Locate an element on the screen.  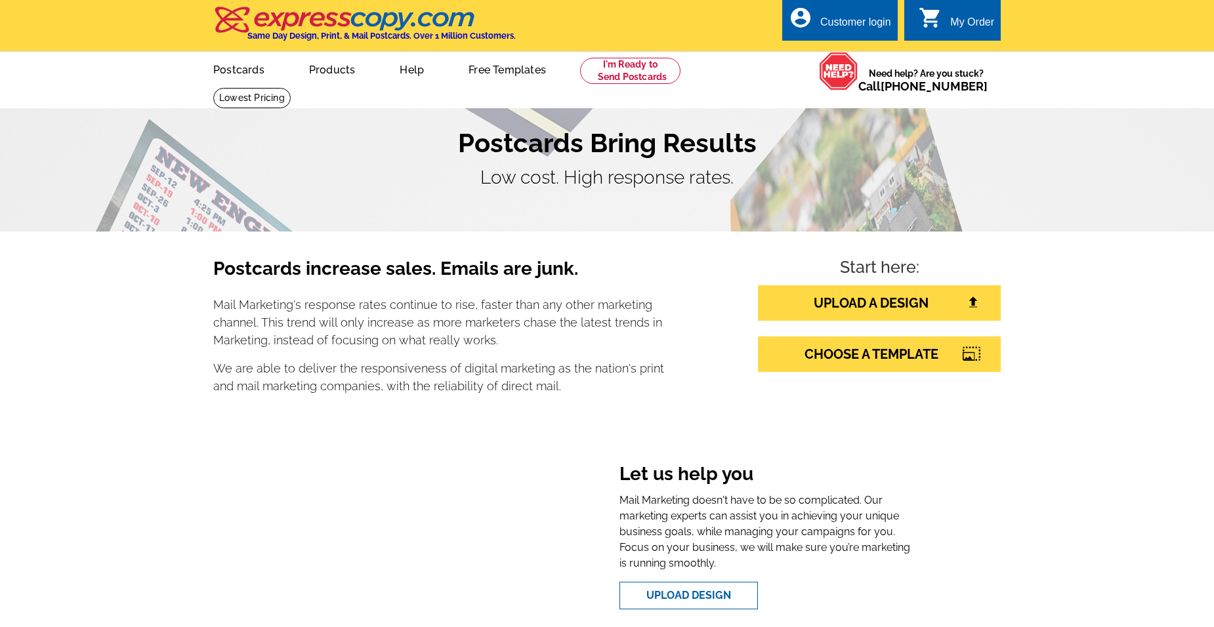
span: Need help? Are you stuck? is located at coordinates (926, 80).